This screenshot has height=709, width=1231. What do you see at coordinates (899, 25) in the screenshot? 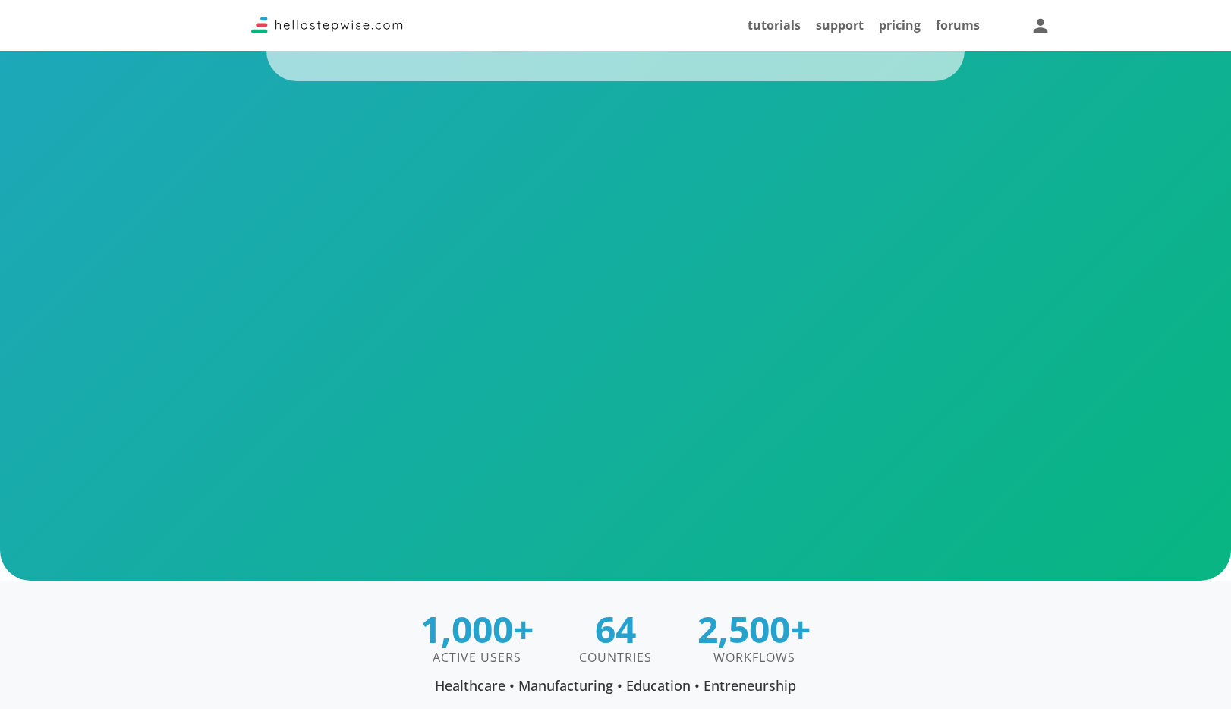
I see `a: pricing` at bounding box center [899, 25].